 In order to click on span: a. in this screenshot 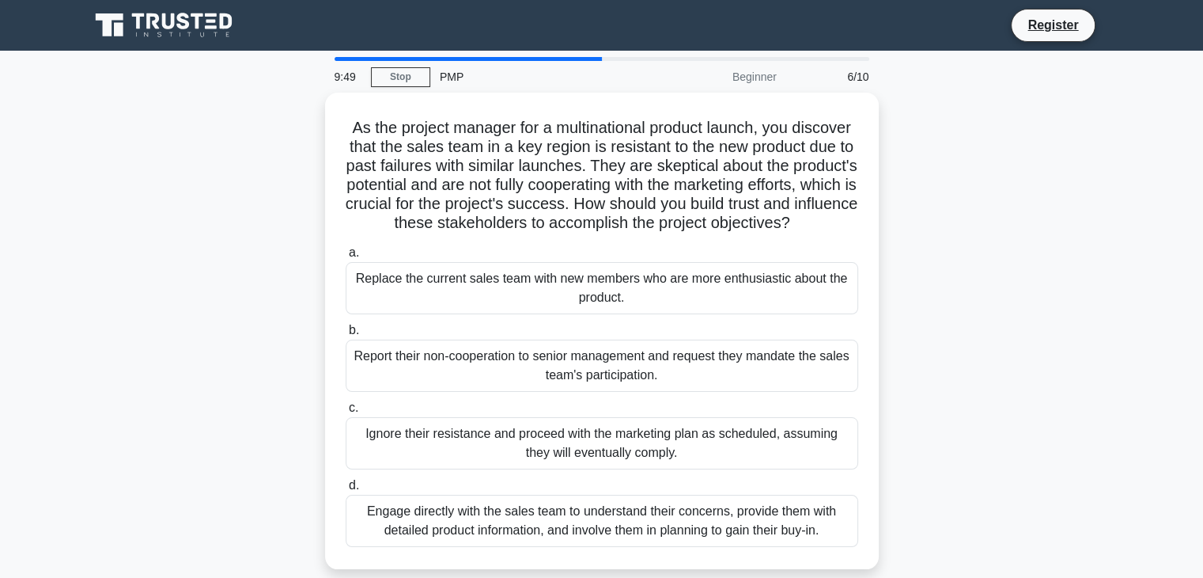, I will do `click(354, 252)`.